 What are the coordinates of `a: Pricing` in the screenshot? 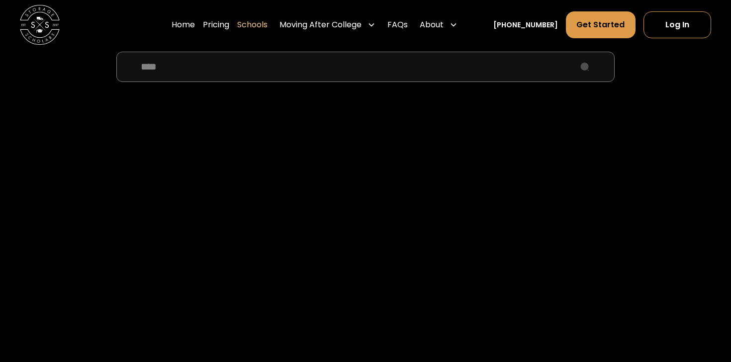 It's located at (216, 25).